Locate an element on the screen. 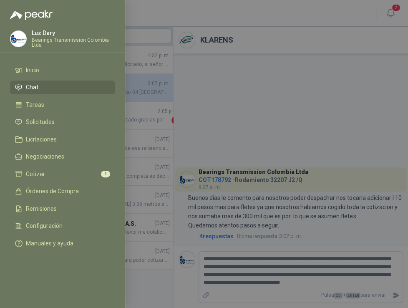 Image resolution: width=408 pixels, height=308 pixels. a: Solicitudes is located at coordinates (63, 122).